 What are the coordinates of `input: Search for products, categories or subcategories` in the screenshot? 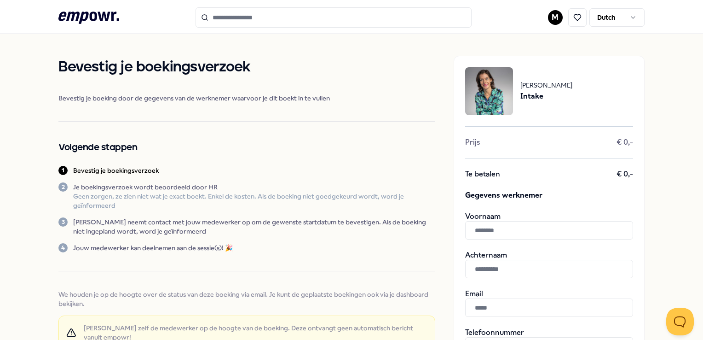 It's located at (334, 17).